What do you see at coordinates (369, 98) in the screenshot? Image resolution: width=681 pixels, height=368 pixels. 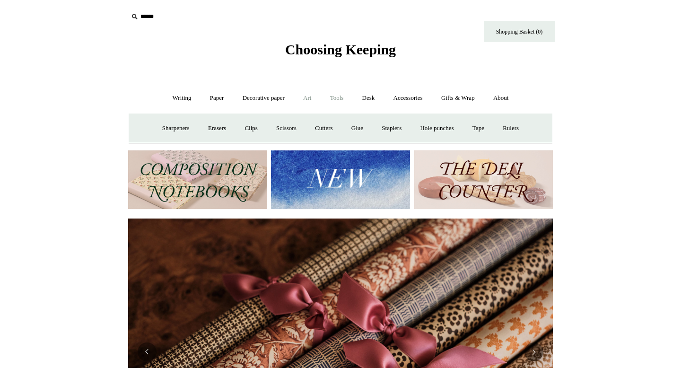 I see `a: Desk` at bounding box center [369, 98].